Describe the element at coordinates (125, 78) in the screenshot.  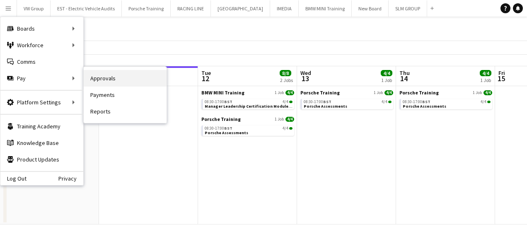
I see `a: Approvals` at that location.